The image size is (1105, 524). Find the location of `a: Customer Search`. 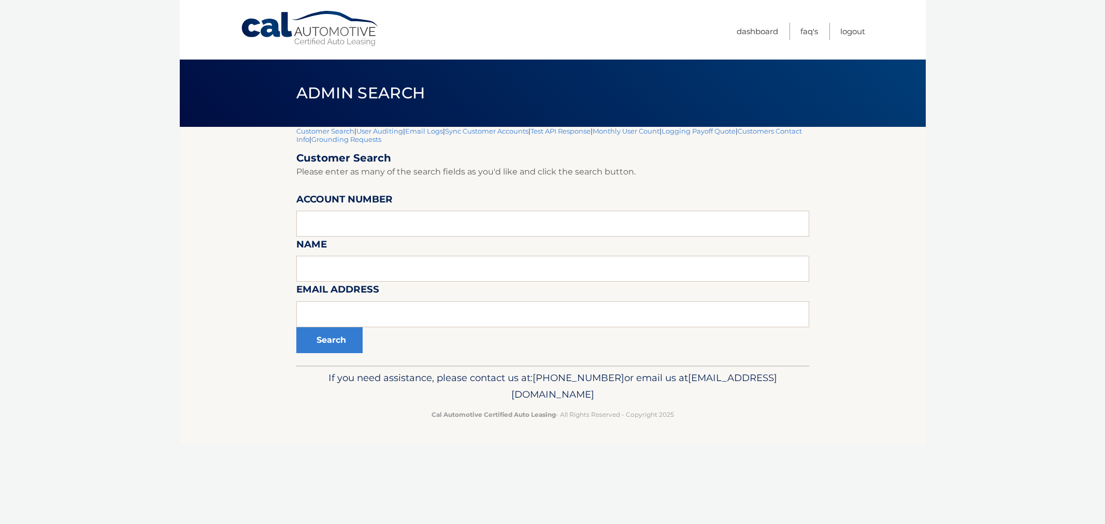

a: Customer Search is located at coordinates (325, 131).